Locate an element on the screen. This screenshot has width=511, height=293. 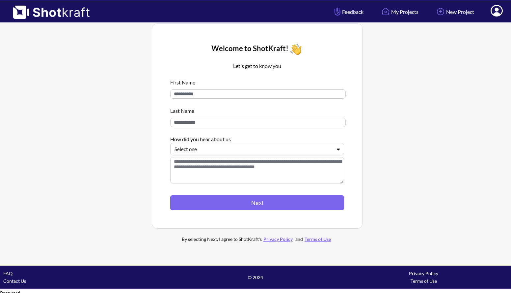
span: © 2024 is located at coordinates (256, 277).